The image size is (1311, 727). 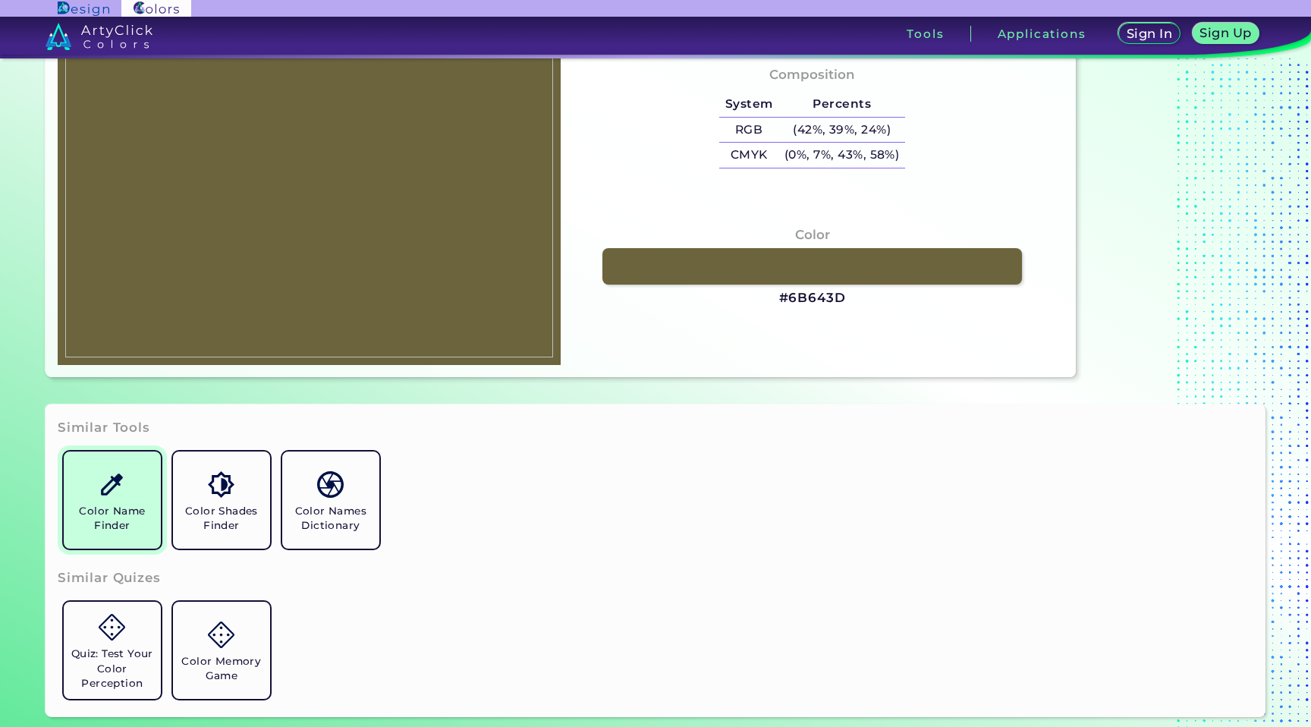 I want to click on h4: Composition, so click(x=812, y=74).